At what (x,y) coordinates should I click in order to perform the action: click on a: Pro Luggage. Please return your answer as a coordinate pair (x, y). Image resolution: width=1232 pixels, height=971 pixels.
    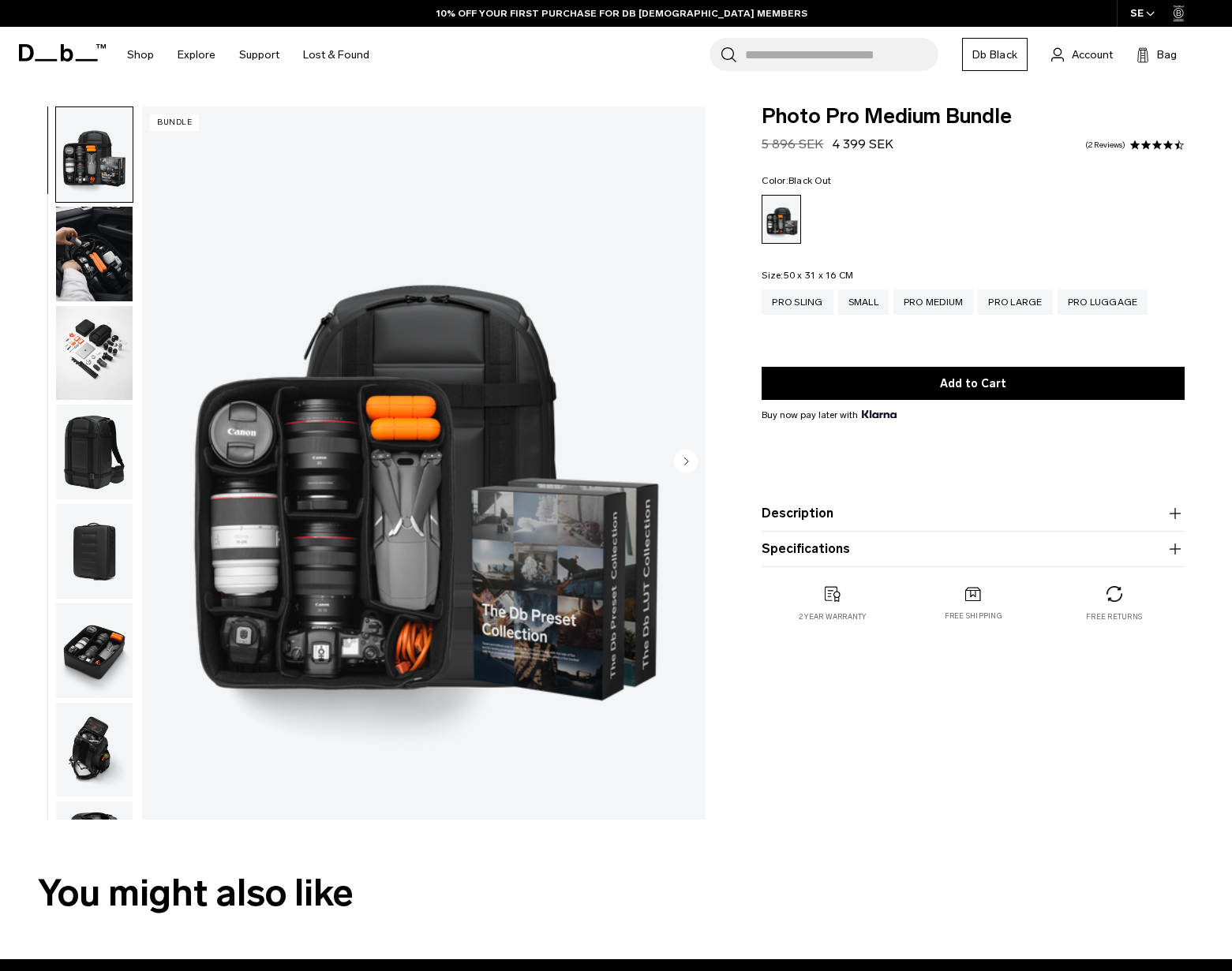
    Looking at the image, I should click on (1102, 302).